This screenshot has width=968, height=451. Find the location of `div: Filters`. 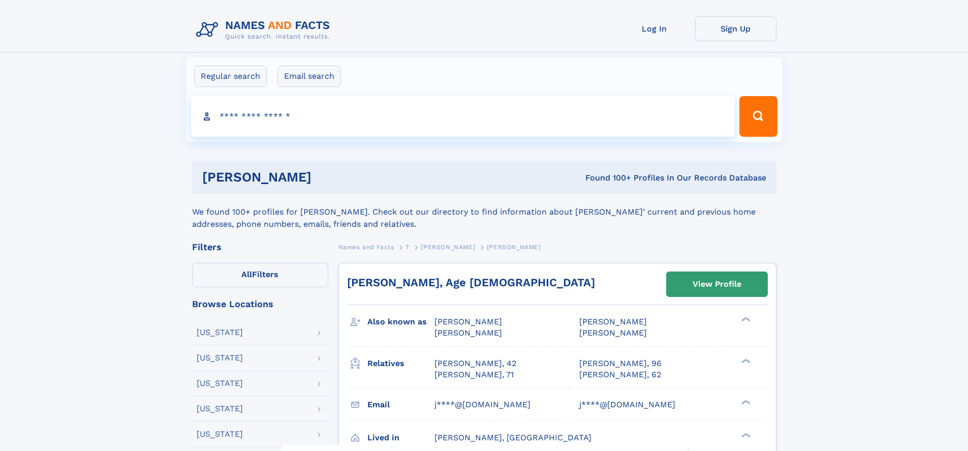

div: Filters is located at coordinates (260, 247).